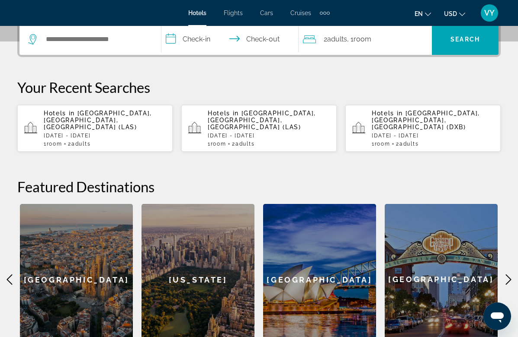 The image size is (518, 337). What do you see at coordinates (324, 13) in the screenshot?
I see `button: Extra navigation items` at bounding box center [324, 13].